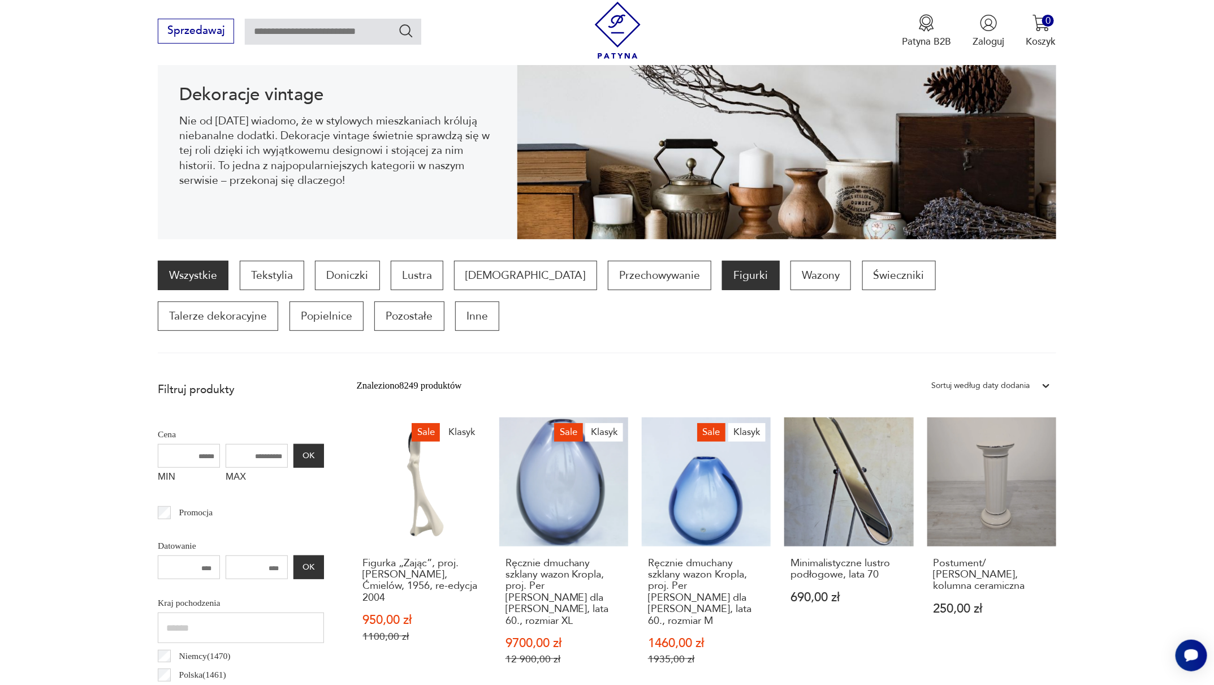 Image resolution: width=1214 pixels, height=685 pixels. Describe the element at coordinates (326, 316) in the screenshot. I see `a: Popielnice` at that location.